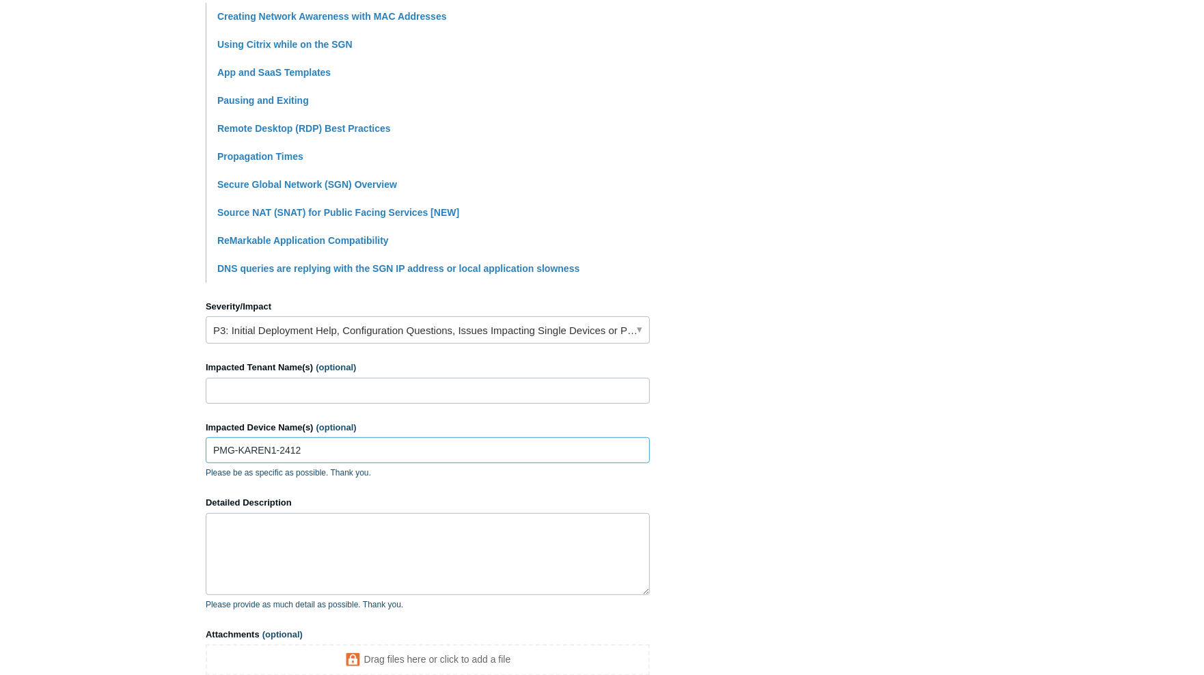  Describe the element at coordinates (274, 72) in the screenshot. I see `a: App and SaaS Templates` at that location.